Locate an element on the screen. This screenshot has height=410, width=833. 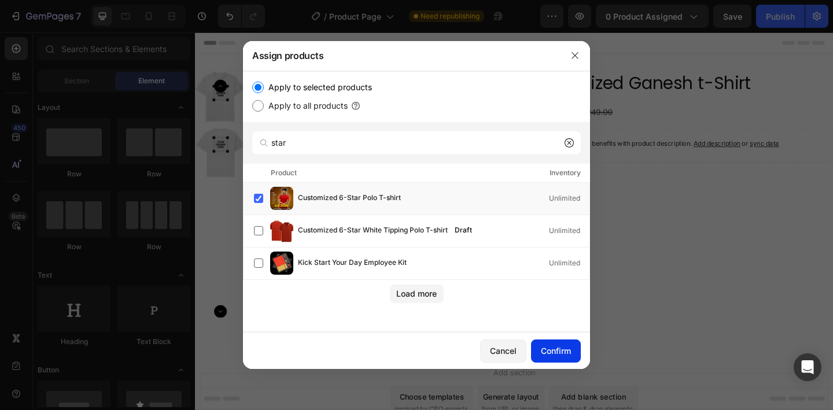
span: Add description is located at coordinates (568, 121).